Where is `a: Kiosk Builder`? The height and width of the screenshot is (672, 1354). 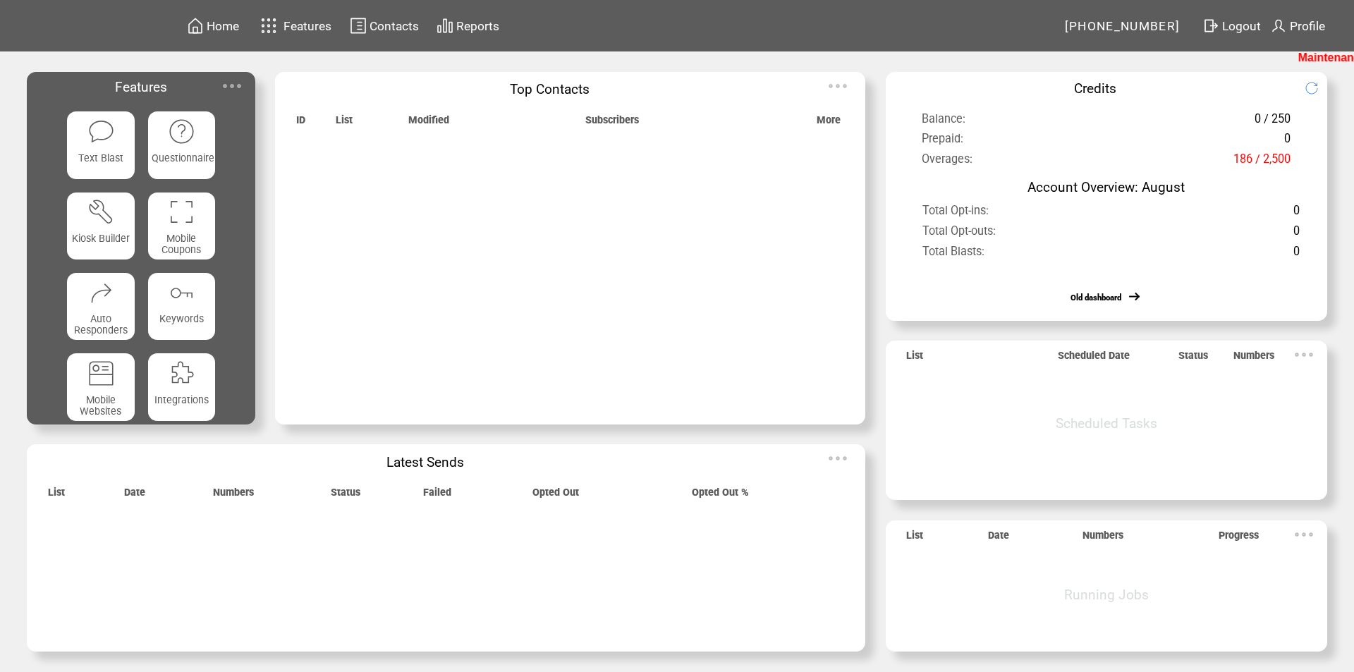 a: Kiosk Builder is located at coordinates (100, 226).